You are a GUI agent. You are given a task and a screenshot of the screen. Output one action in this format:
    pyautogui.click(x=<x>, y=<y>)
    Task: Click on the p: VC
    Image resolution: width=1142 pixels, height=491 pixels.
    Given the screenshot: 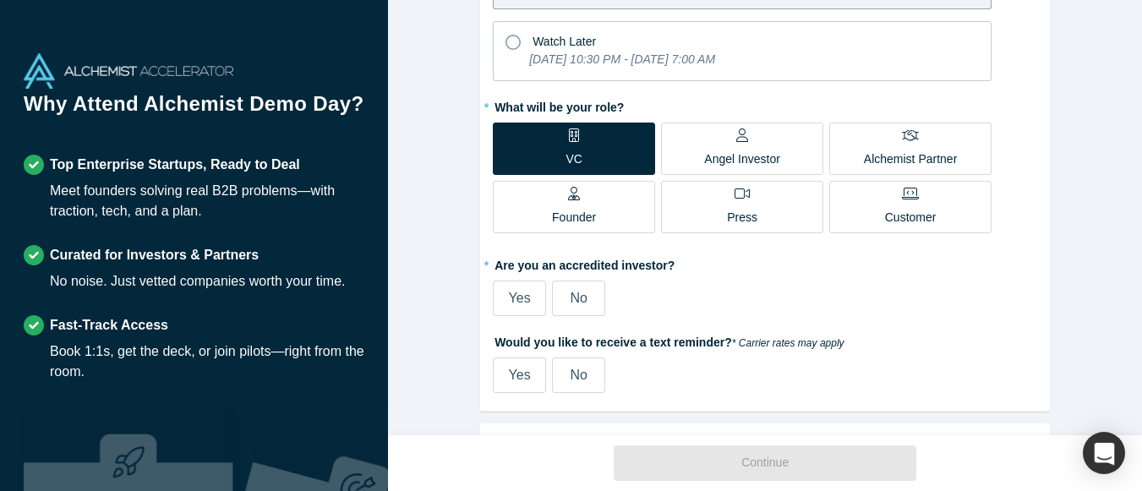 What is the action you would take?
    pyautogui.click(x=573, y=159)
    